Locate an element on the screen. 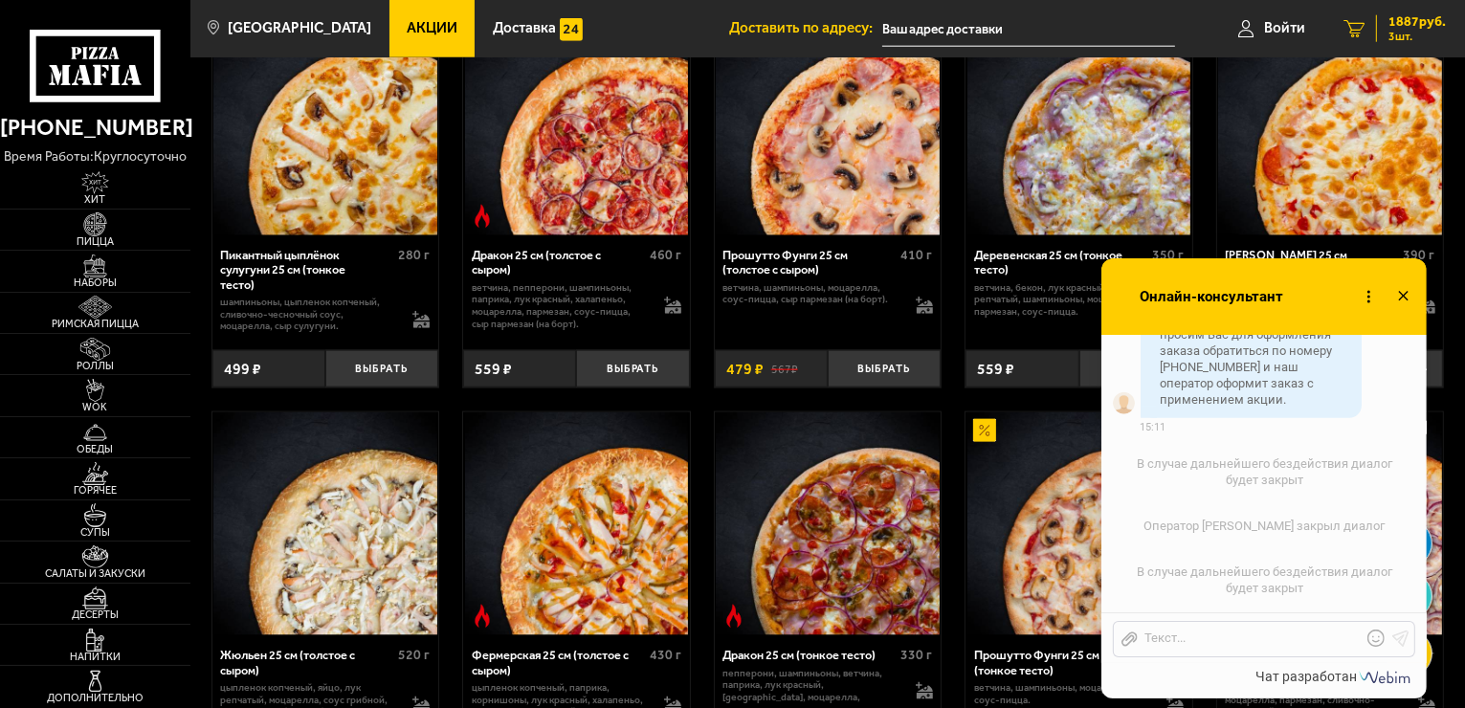 The height and width of the screenshot is (708, 1465). div: Прошутто Фунги 25 см (тонкое тесто) is located at coordinates (1060, 662).